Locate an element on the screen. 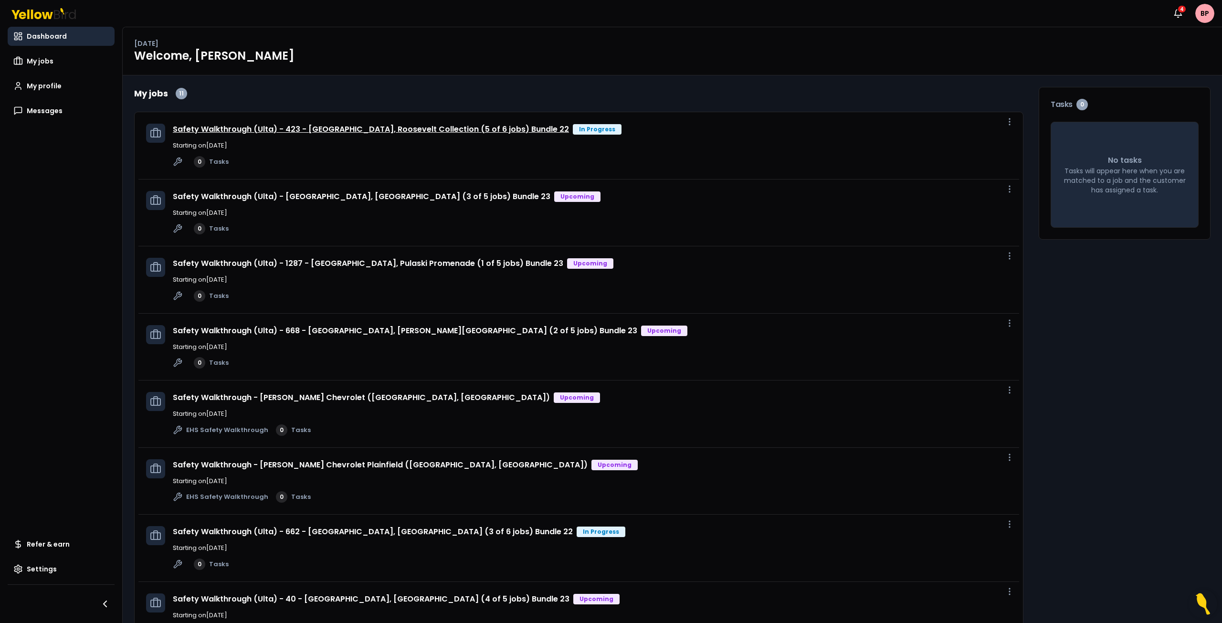 This screenshot has width=1222, height=623. span: Dashboard is located at coordinates (47, 36).